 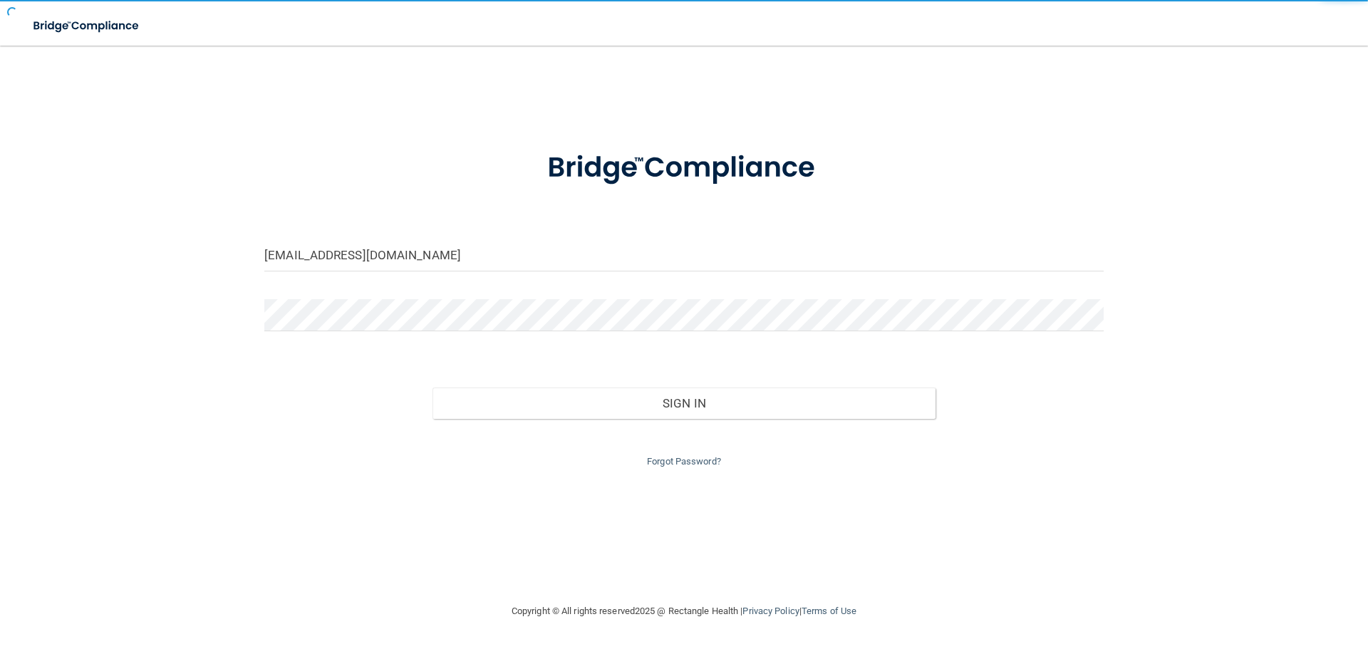 What do you see at coordinates (684, 403) in the screenshot?
I see `button: Sign In` at bounding box center [684, 403].